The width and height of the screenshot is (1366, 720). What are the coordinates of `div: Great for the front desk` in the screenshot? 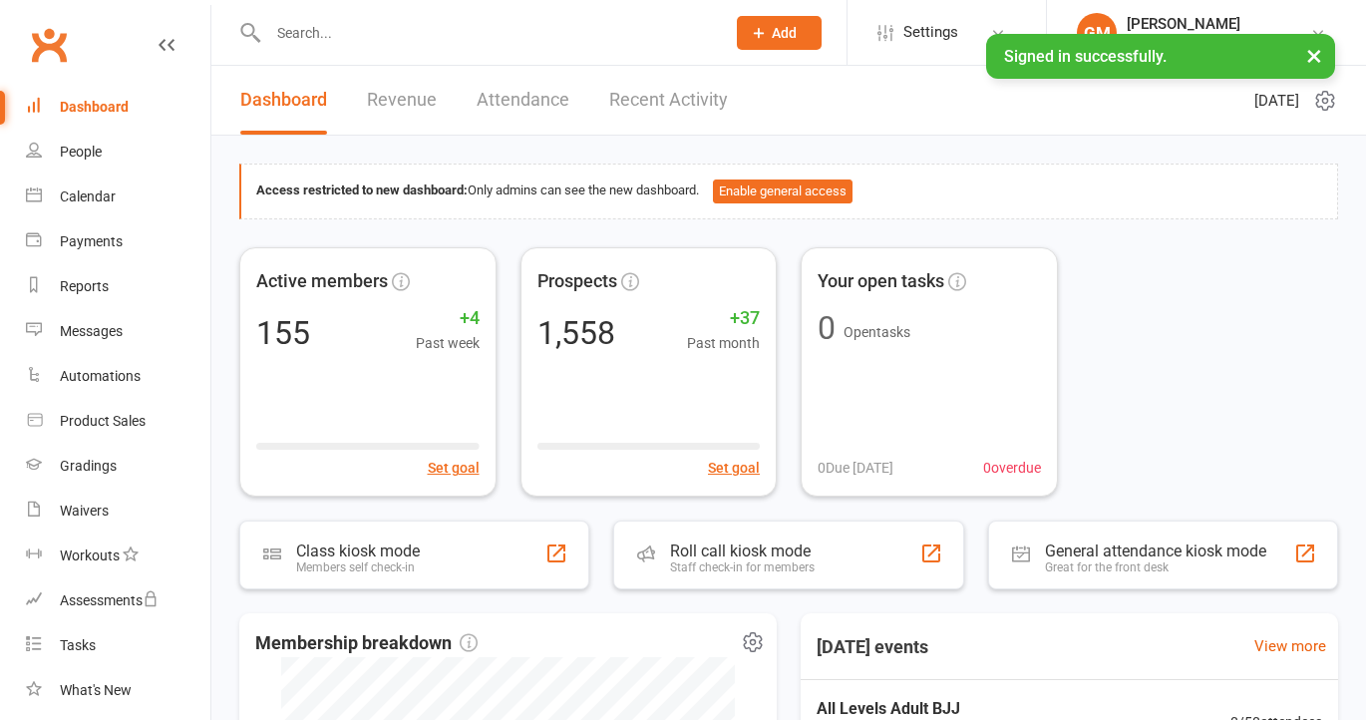 It's located at (1155, 567).